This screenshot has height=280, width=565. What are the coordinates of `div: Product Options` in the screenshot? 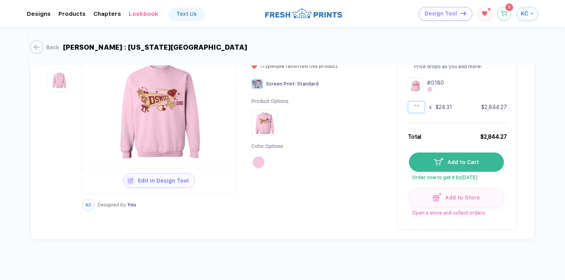 It's located at (270, 101).